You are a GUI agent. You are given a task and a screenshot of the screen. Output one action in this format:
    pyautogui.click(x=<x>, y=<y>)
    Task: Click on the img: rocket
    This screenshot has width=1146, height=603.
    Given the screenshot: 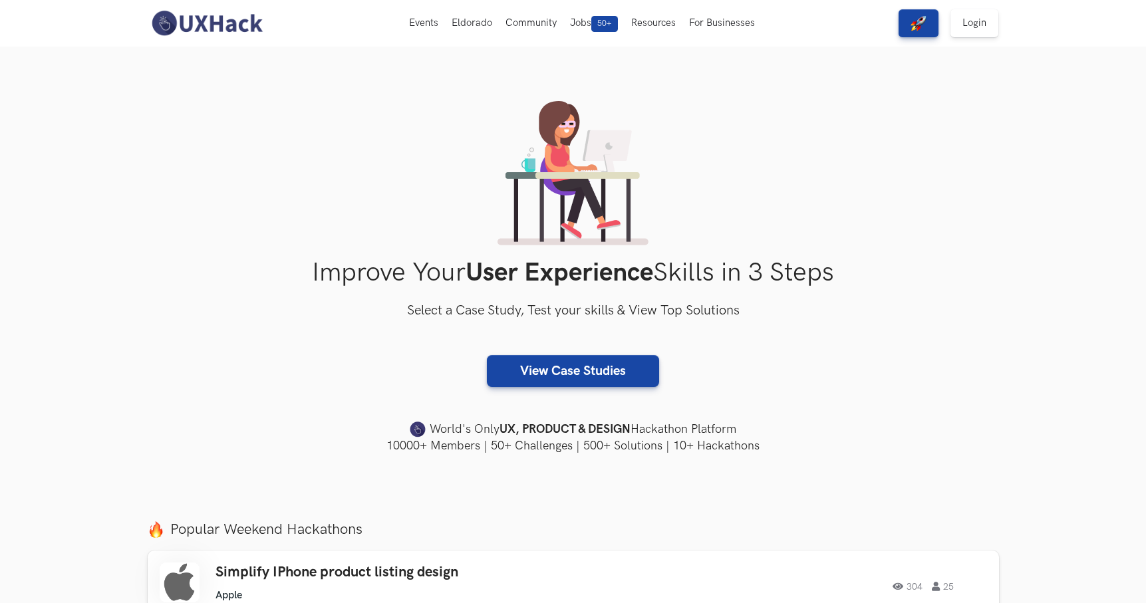 What is the action you would take?
    pyautogui.click(x=919, y=23)
    